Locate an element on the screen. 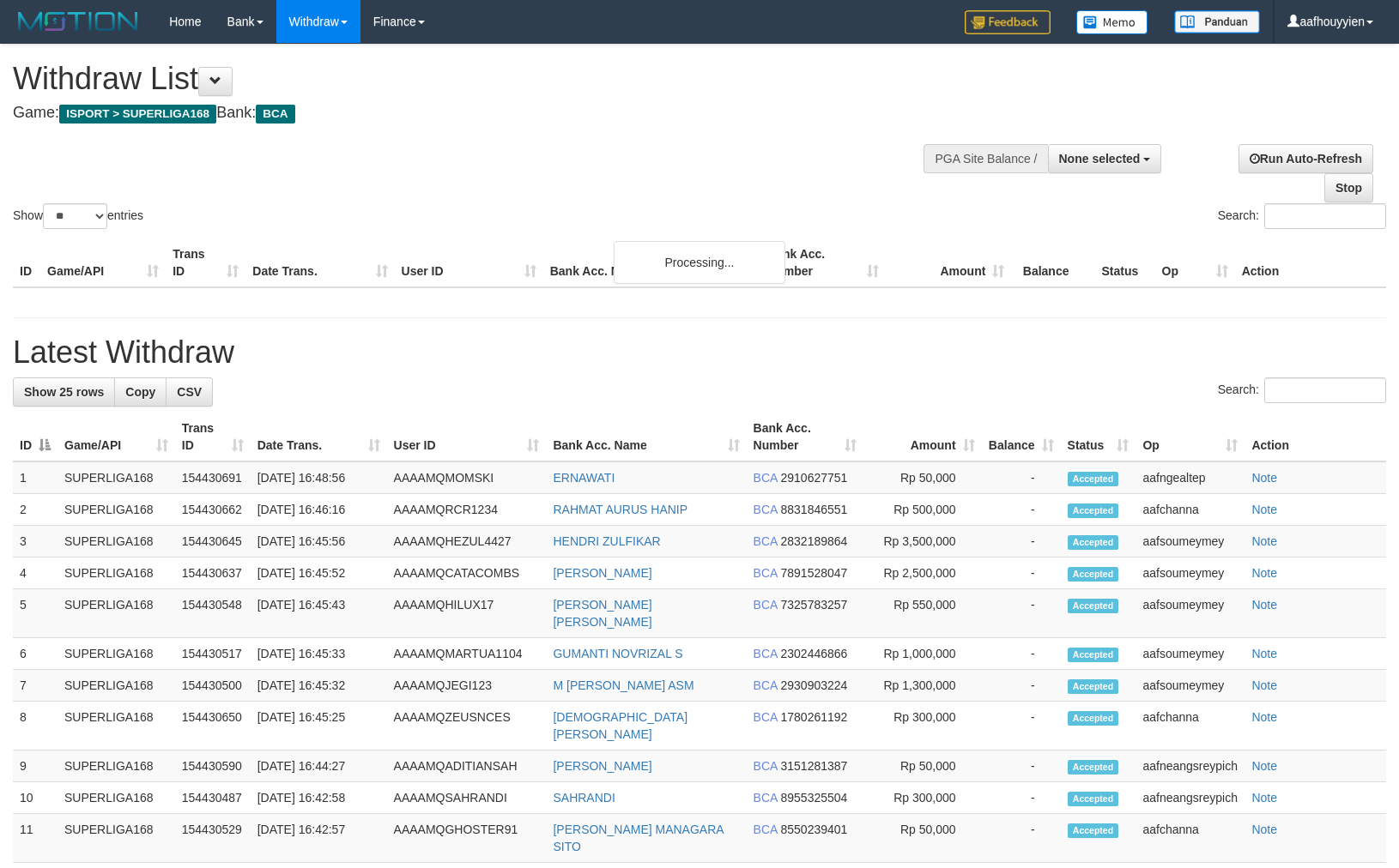 The width and height of the screenshot is (1399, 868). td: 7 is located at coordinates (35, 686).